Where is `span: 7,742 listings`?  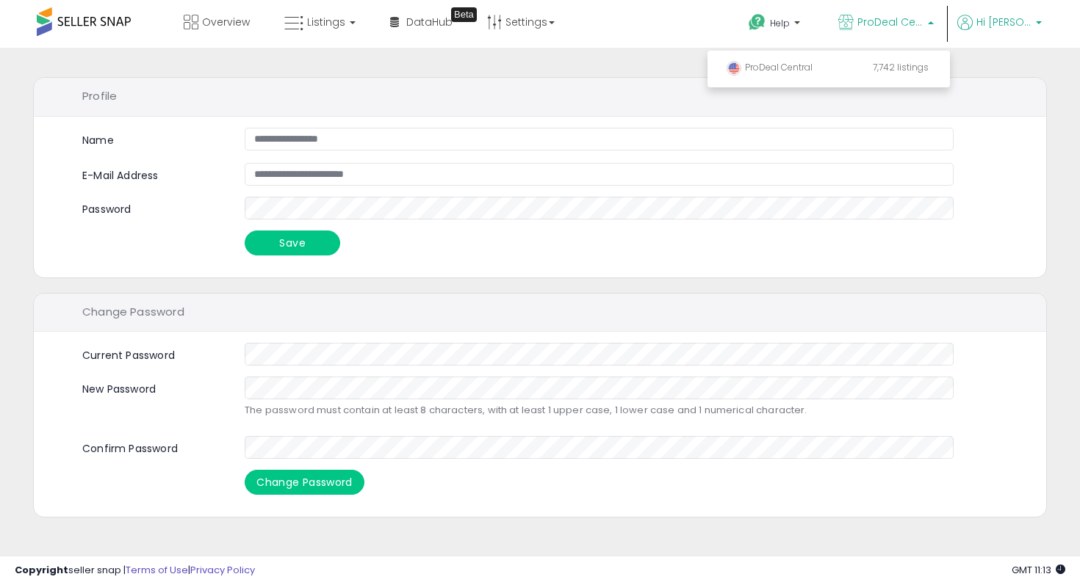
span: 7,742 listings is located at coordinates (901, 67).